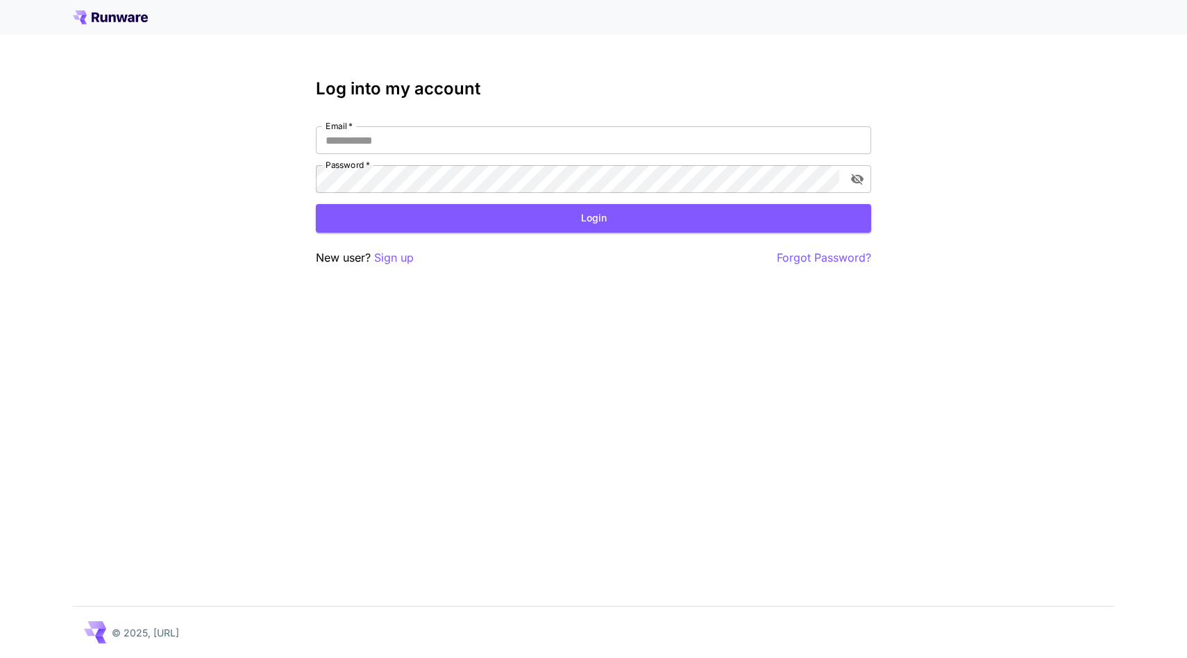  Describe the element at coordinates (393, 257) in the screenshot. I see `p: Sign up` at that location.